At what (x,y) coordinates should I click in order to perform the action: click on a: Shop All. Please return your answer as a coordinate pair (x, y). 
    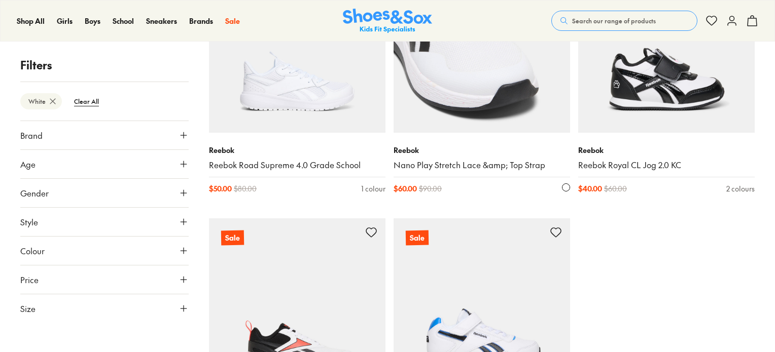
    Looking at the image, I should click on (30, 21).